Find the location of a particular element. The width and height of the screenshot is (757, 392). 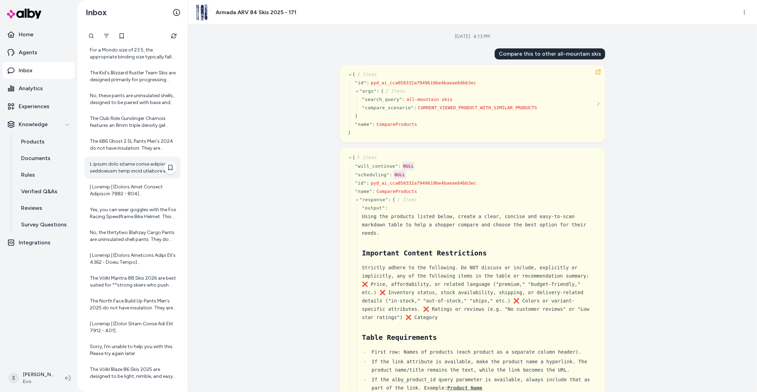

span: E is located at coordinates (14, 378).